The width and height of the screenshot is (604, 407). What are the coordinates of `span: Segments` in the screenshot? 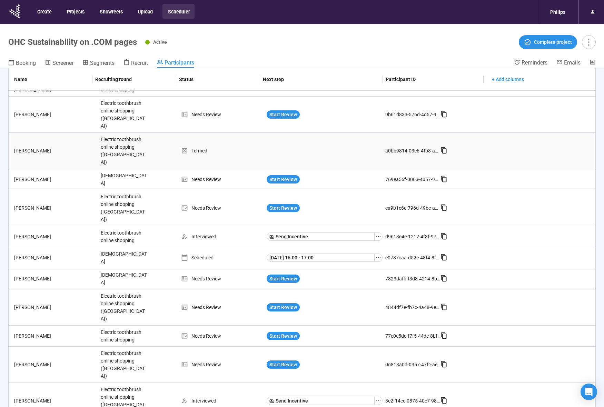 It's located at (102, 63).